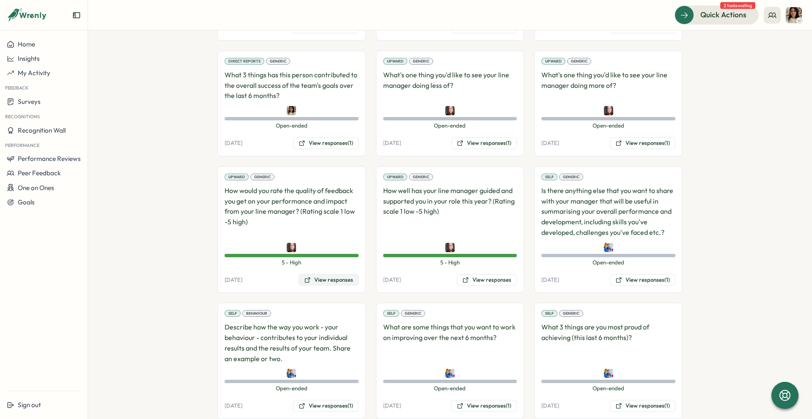 The width and height of the screenshot is (812, 419). Describe the element at coordinates (608, 343) in the screenshot. I see `p: What 3 things are you most proud of achieving (this last 6 months)?` at that location.